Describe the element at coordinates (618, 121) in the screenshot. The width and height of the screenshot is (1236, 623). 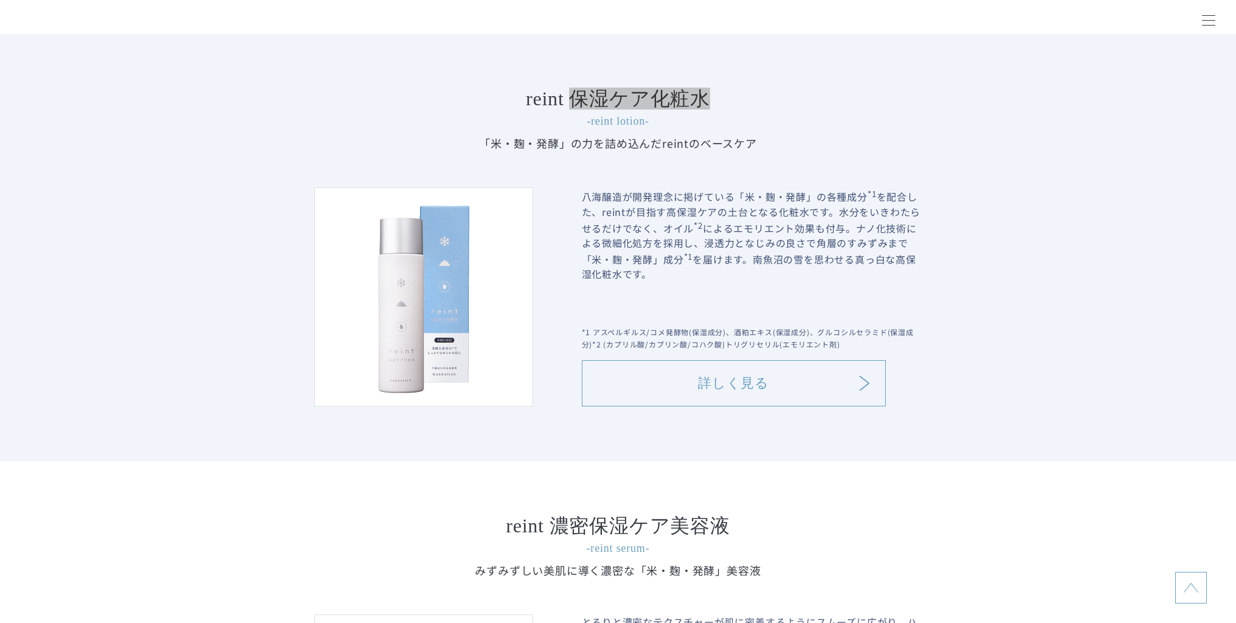
I see `span: -reint lotion-` at that location.